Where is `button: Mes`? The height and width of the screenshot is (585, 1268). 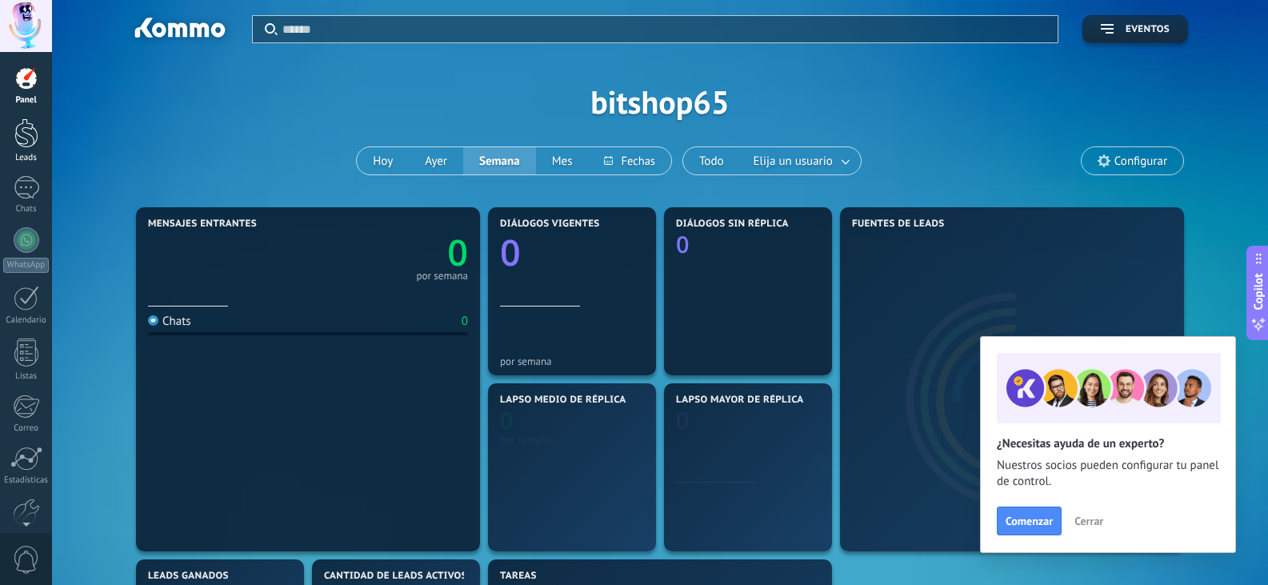 button: Mes is located at coordinates (562, 161).